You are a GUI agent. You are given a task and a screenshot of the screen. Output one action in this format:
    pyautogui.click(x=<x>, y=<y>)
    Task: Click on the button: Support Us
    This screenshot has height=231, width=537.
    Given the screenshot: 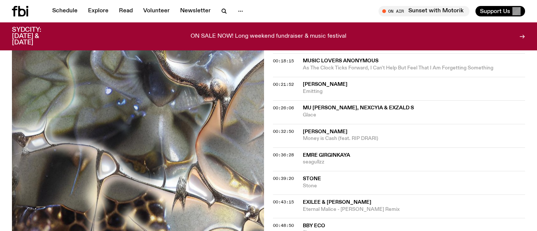 What is the action you would take?
    pyautogui.click(x=501, y=11)
    